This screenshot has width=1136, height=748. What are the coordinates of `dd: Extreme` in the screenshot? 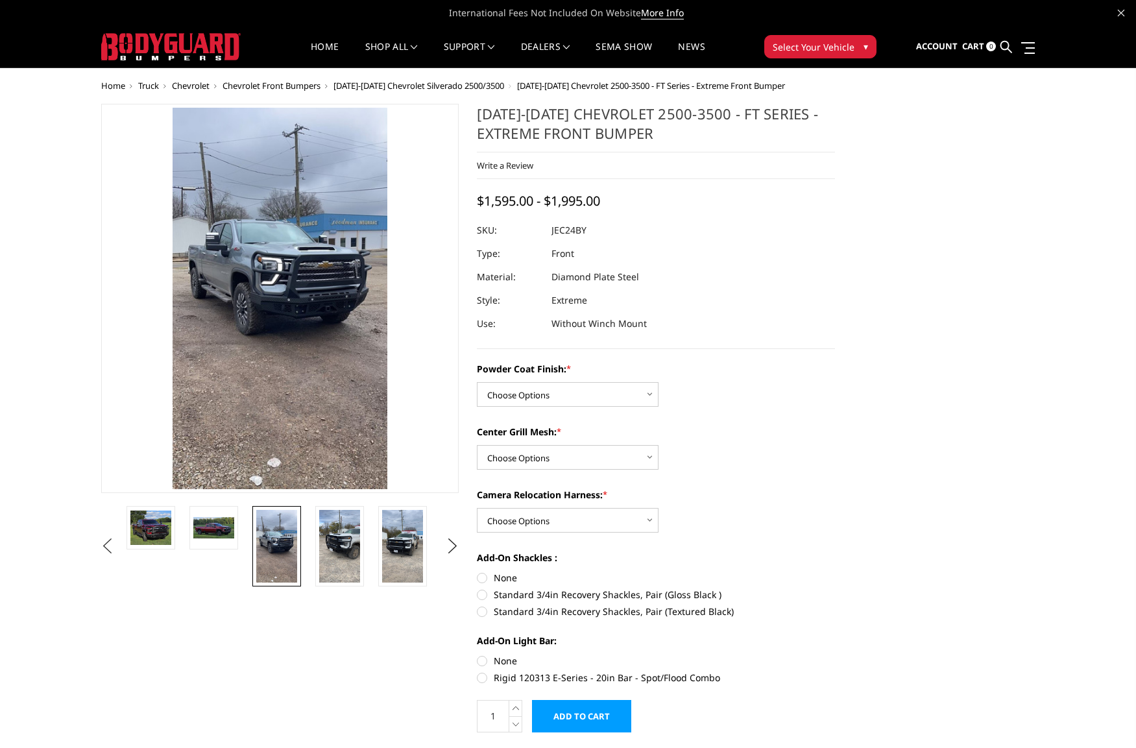 It's located at (569, 300).